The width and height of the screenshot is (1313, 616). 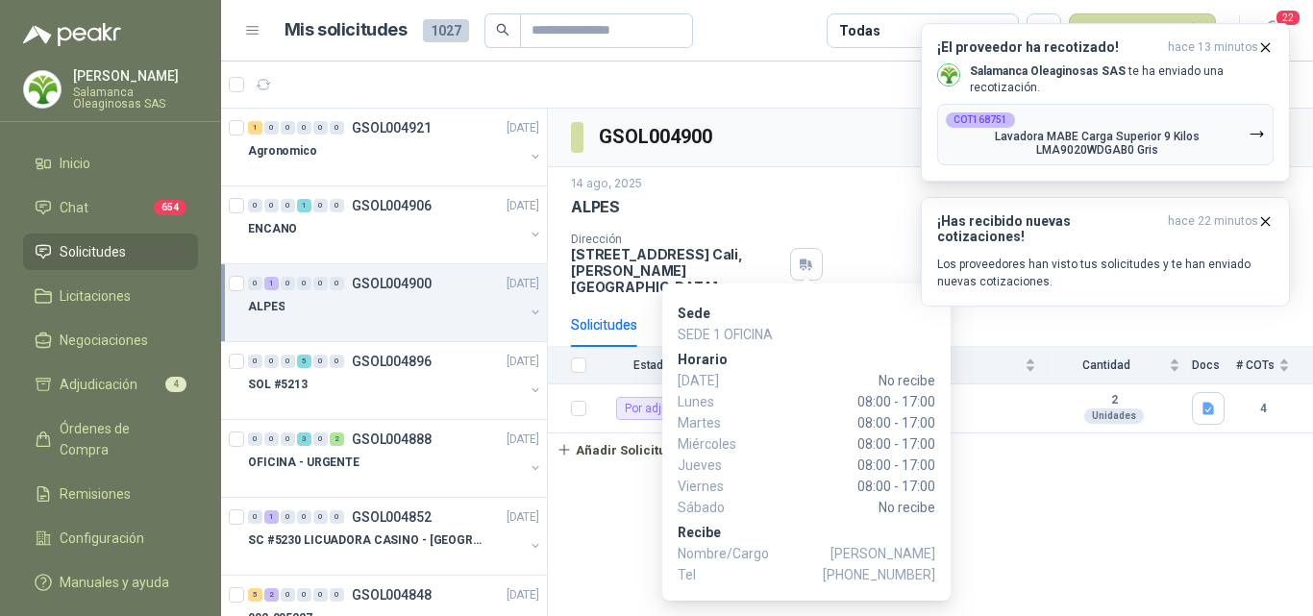 I want to click on p: SEDE 1 OFICINA, so click(x=807, y=335).